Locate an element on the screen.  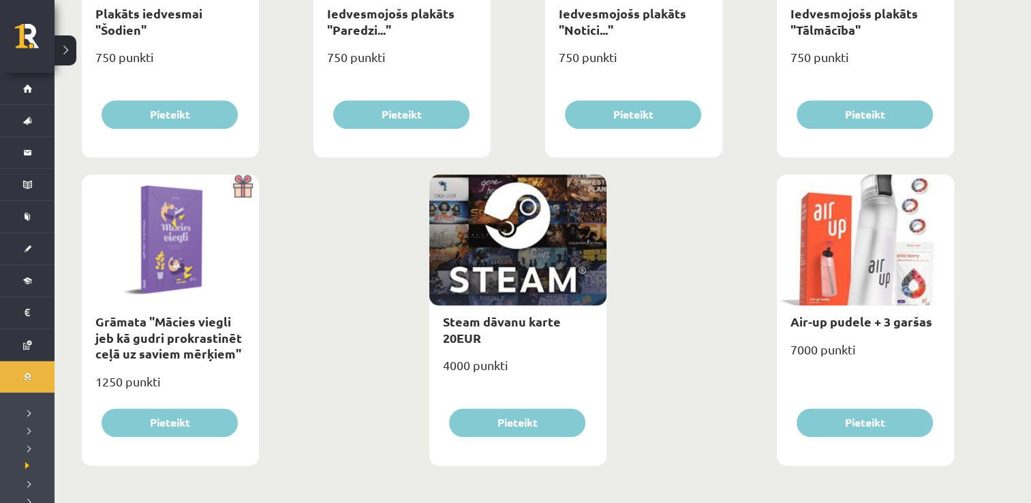
div: 1250 punkti is located at coordinates (170, 387).